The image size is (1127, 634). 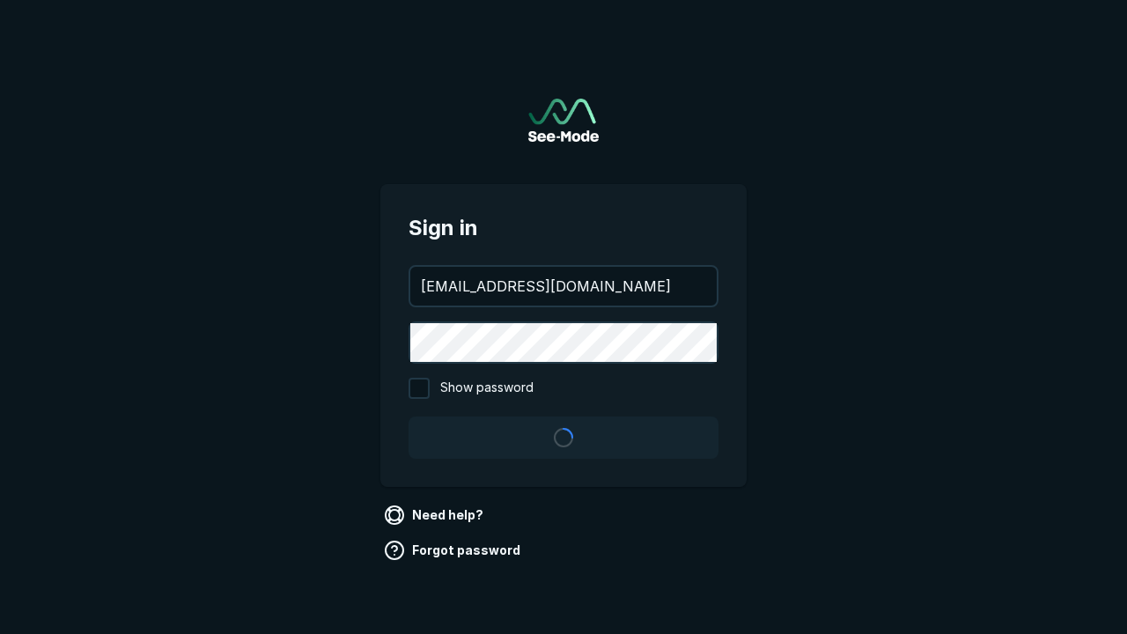 I want to click on input: your@email.com, so click(x=564, y=286).